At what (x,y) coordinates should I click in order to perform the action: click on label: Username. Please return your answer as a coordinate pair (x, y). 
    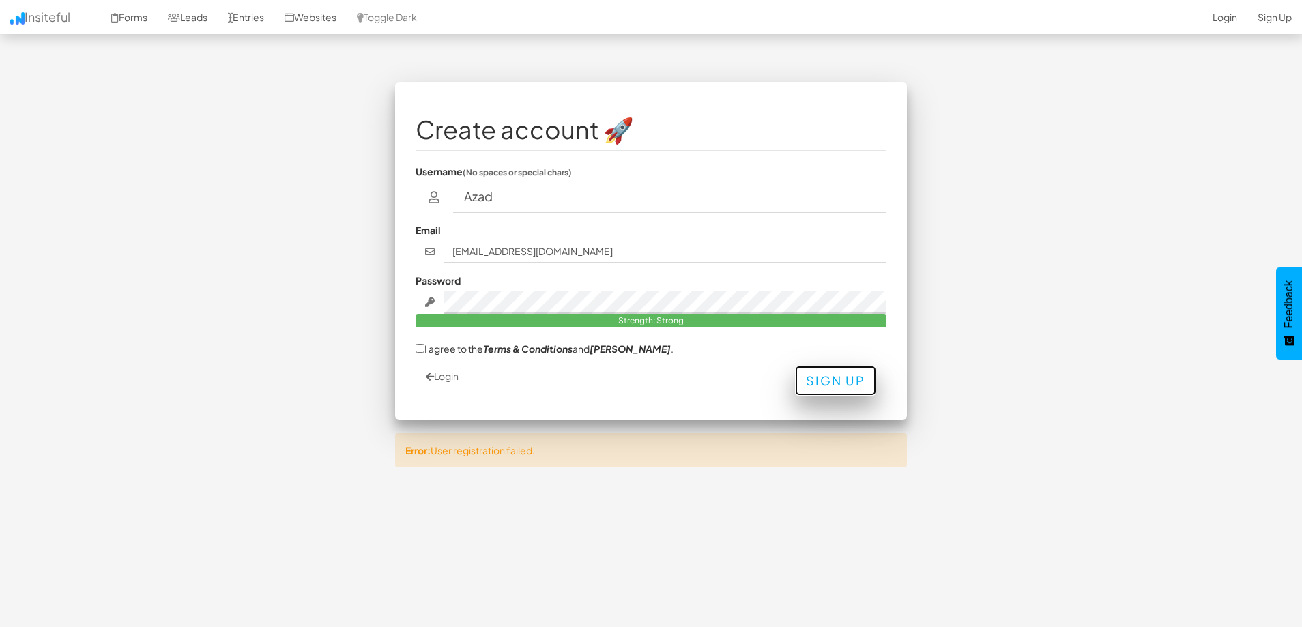
    Looking at the image, I should click on (493, 171).